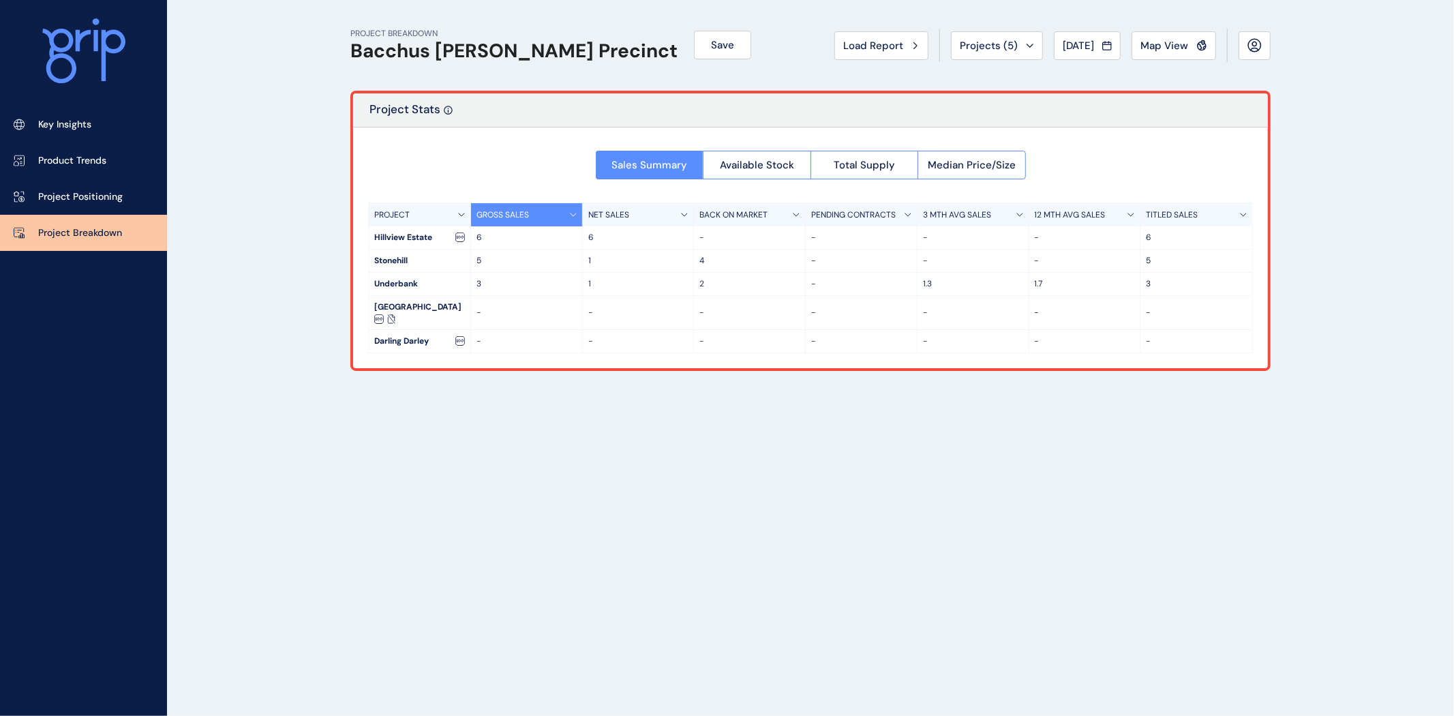  What do you see at coordinates (1085, 284) in the screenshot?
I see `p: 1.7` at bounding box center [1085, 284].